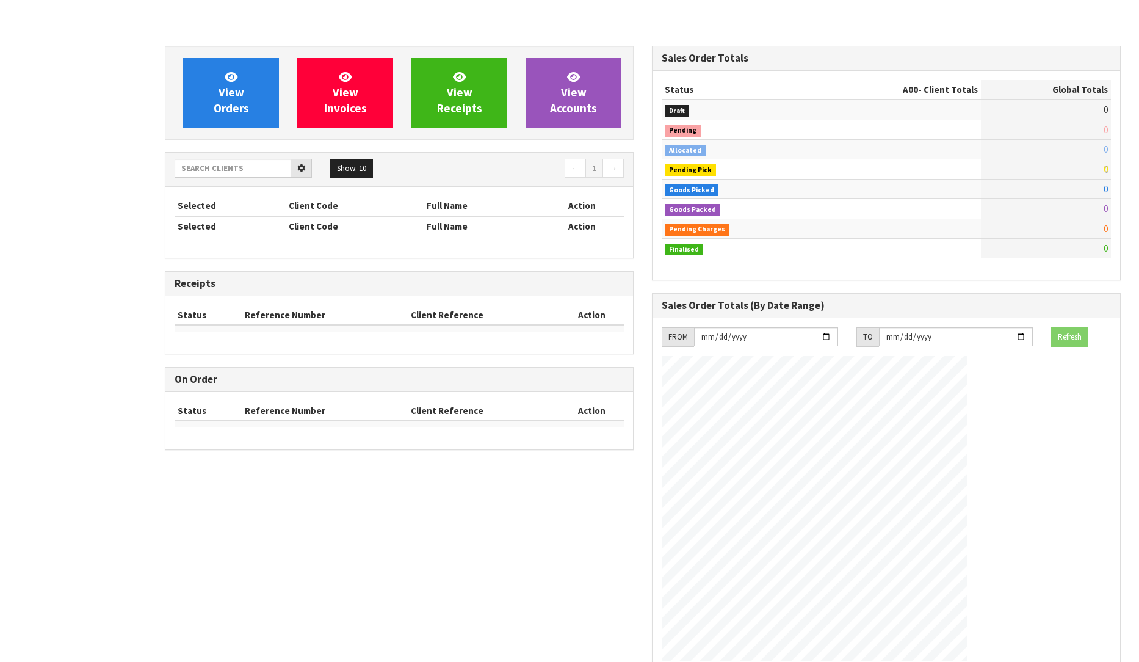 The image size is (1139, 662). I want to click on span: Pending Charges, so click(697, 229).